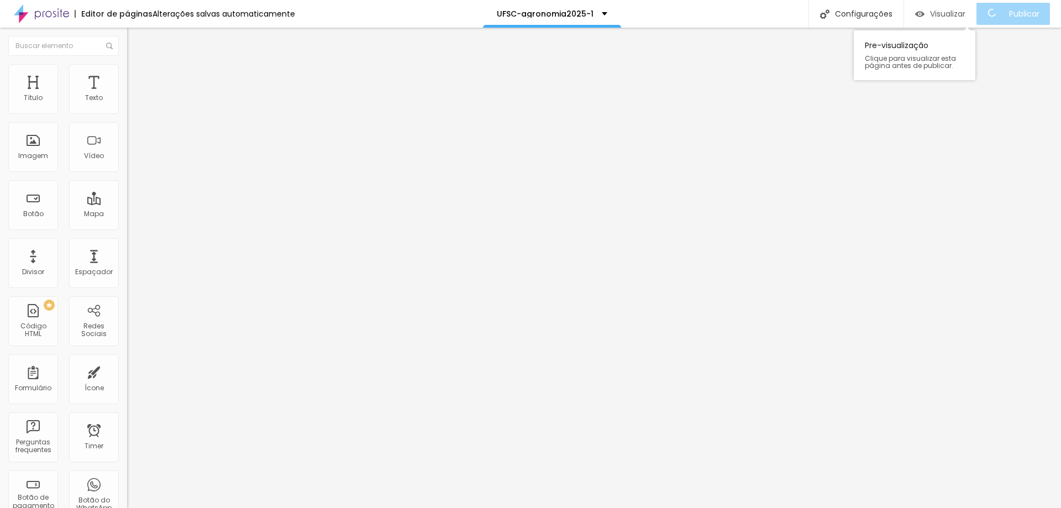 The height and width of the screenshot is (508, 1061). What do you see at coordinates (1013, 14) in the screenshot?
I see `button: Publicar` at bounding box center [1013, 14].